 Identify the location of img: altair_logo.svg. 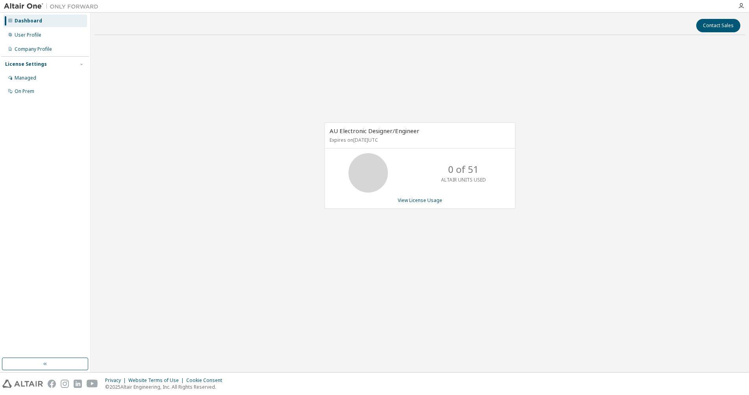
(22, 383).